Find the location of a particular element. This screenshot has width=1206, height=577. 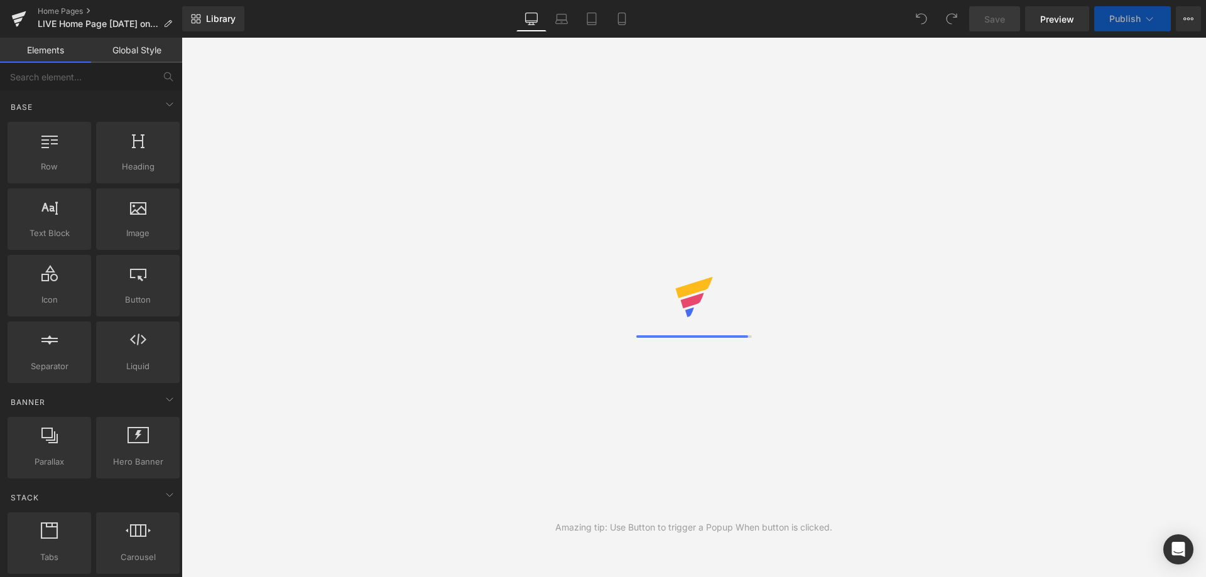

a: New Library is located at coordinates (213, 19).